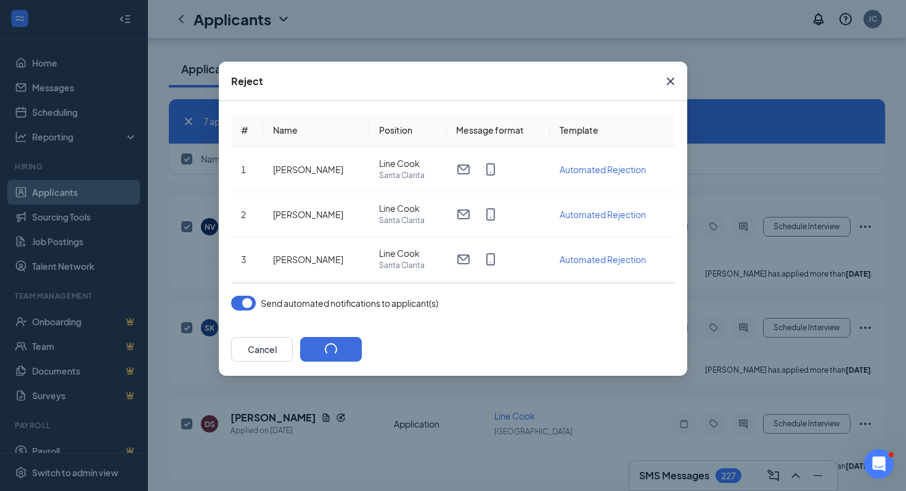  Describe the element at coordinates (498, 130) in the screenshot. I see `th: Message format` at that location.